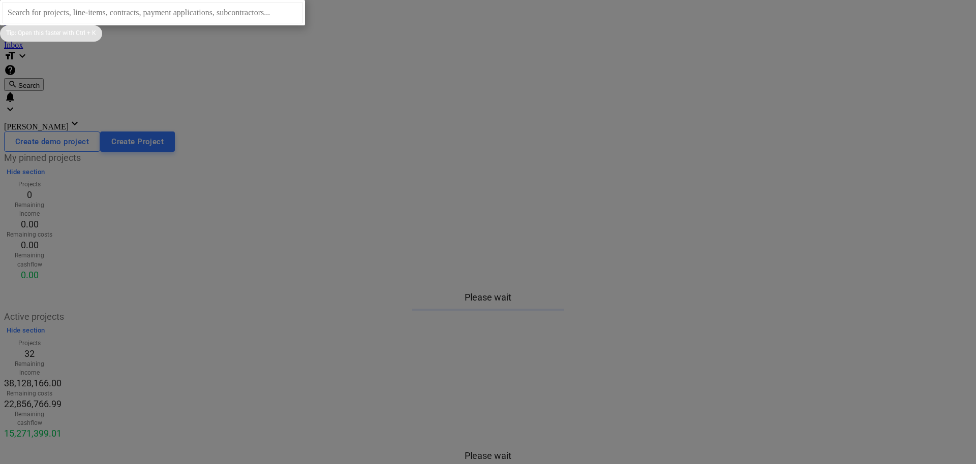 Image resolution: width=976 pixels, height=464 pixels. I want to click on div: Chat Widget, so click(950, 440).